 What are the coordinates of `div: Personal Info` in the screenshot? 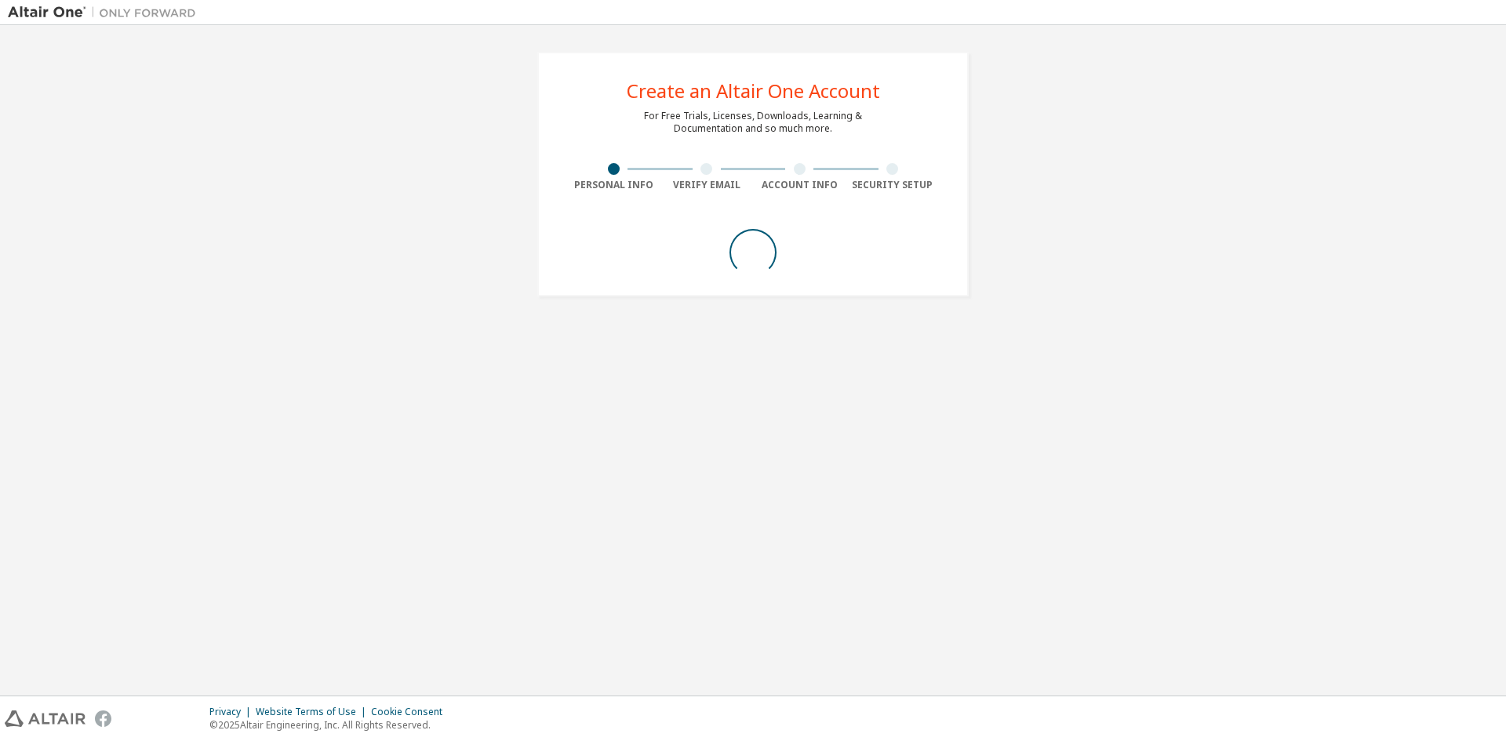 It's located at (613, 185).